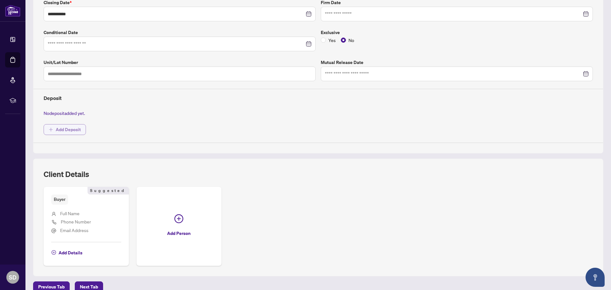 The image size is (611, 290). I want to click on img: logo, so click(13, 11).